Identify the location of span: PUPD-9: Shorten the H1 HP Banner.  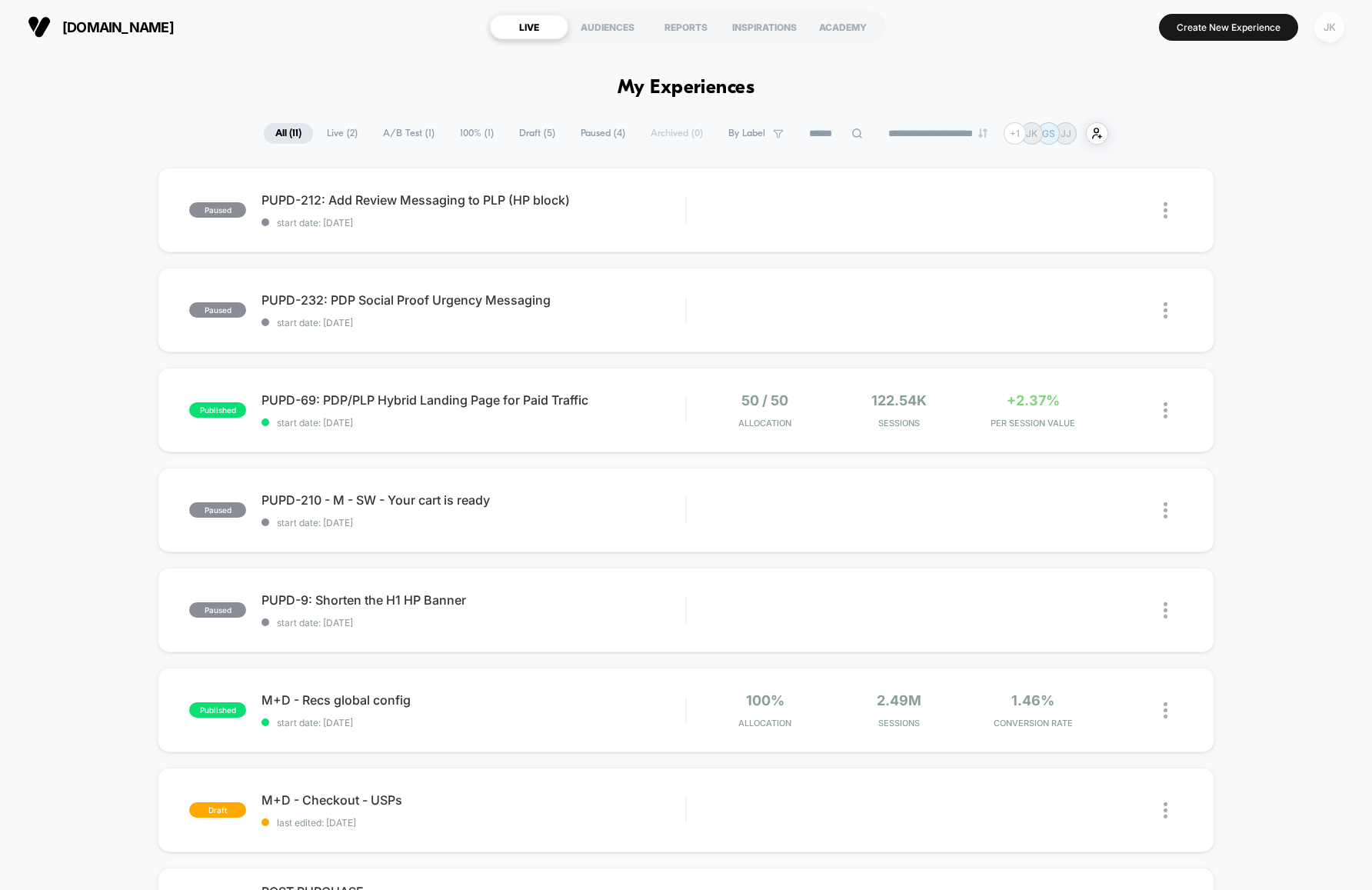
(473, 600).